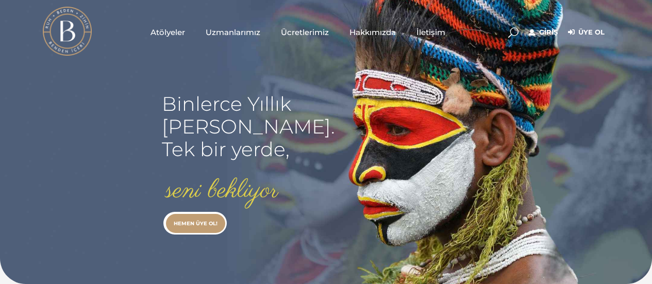  I want to click on a: Atölyeler, so click(168, 32).